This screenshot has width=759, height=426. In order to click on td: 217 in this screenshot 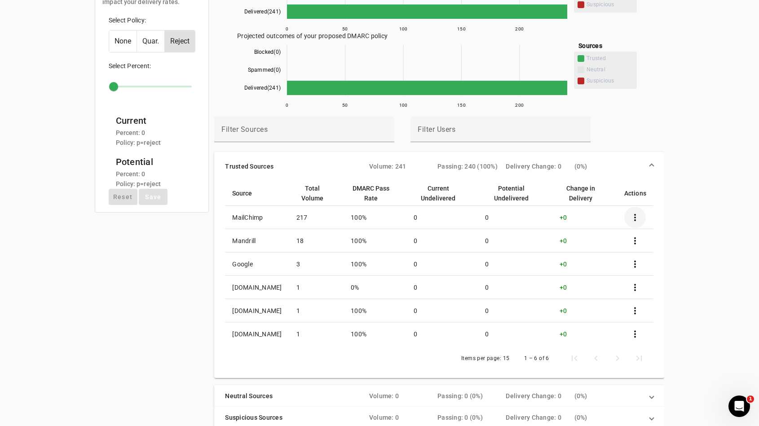, I will do `click(316, 218)`.